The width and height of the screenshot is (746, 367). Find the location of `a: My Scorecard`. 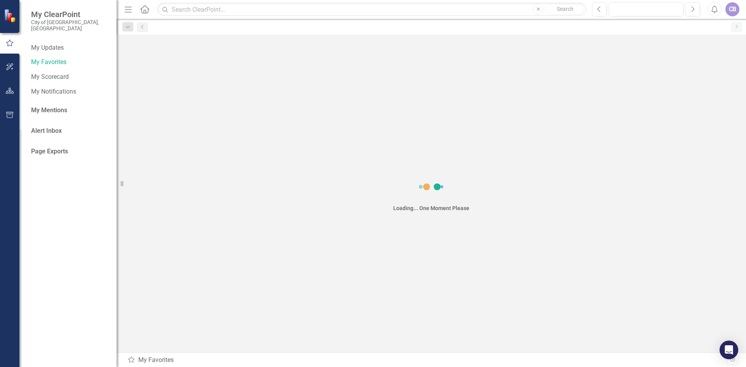

a: My Scorecard is located at coordinates (70, 77).